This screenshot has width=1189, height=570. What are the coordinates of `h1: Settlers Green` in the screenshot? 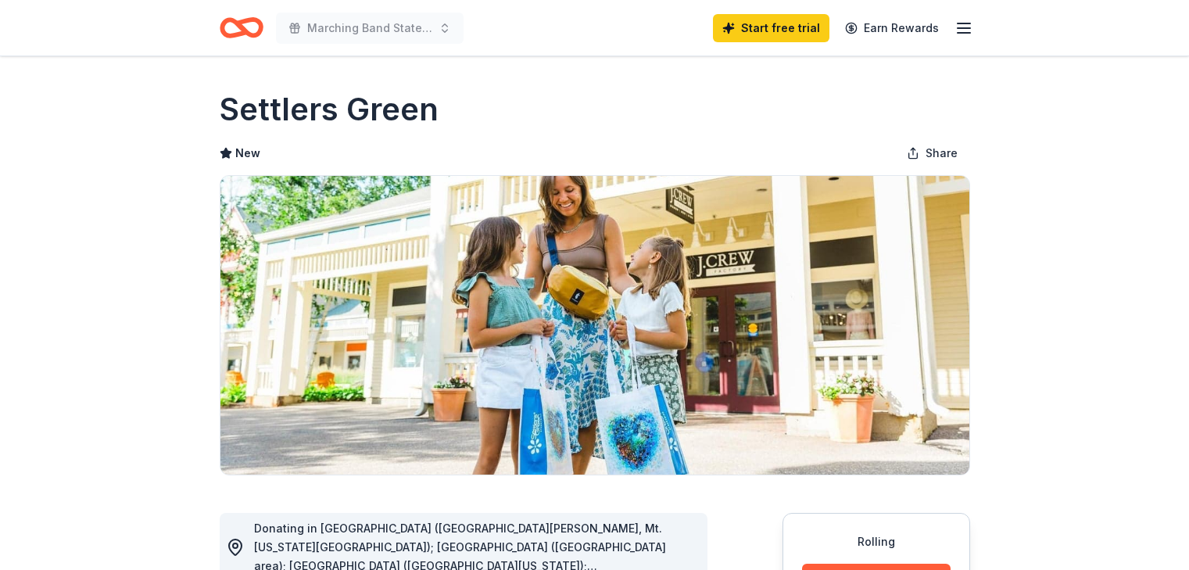 It's located at (329, 109).